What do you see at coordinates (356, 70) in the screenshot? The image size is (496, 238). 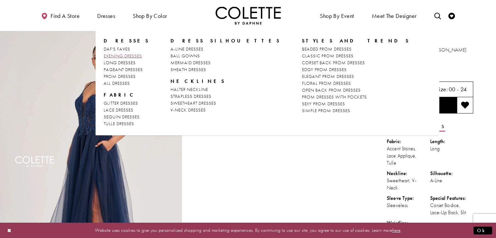 I see `a: EDGY PROM DRESSES` at bounding box center [356, 70].